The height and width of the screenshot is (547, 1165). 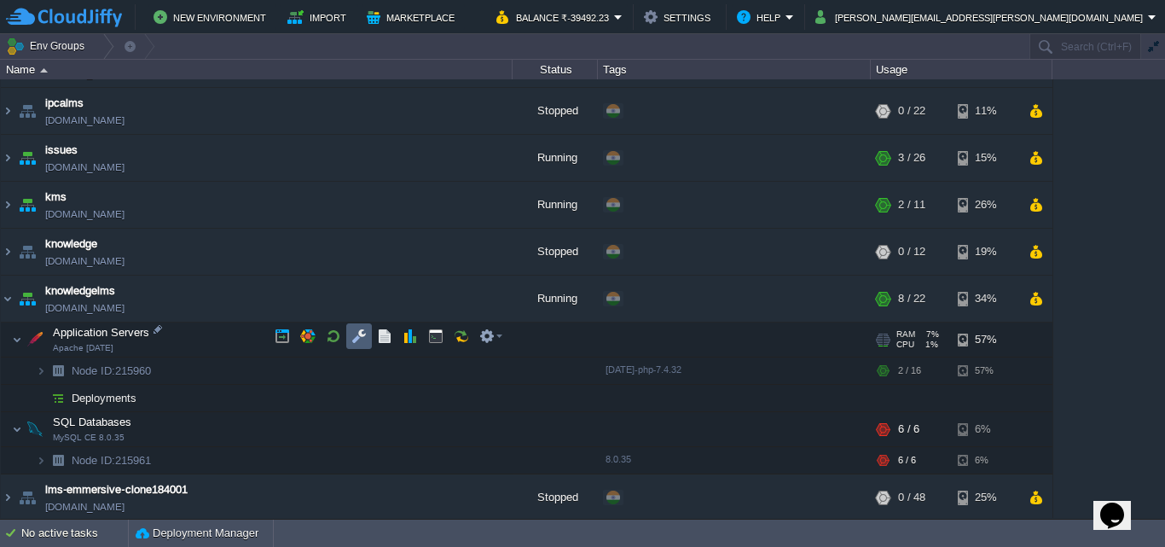 What do you see at coordinates (89, 438) in the screenshot?
I see `span: MySQL CE 8.0.35` at bounding box center [89, 438].